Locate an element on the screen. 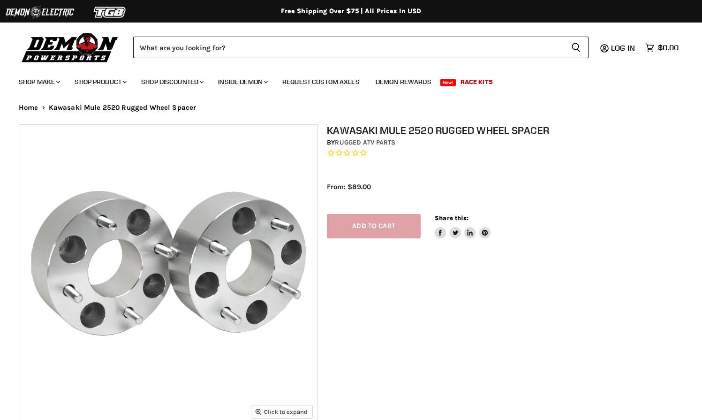  span: New! is located at coordinates (449, 83).